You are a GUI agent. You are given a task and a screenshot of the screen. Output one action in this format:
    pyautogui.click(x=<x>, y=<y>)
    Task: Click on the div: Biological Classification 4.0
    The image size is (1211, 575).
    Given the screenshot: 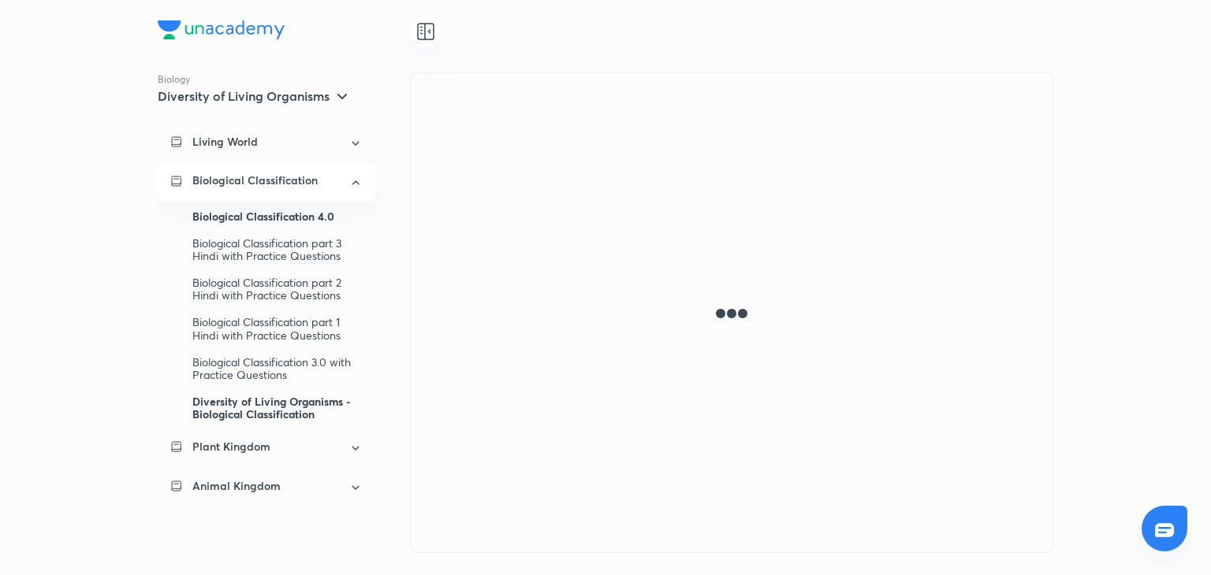 What is the action you would take?
    pyautogui.click(x=277, y=217)
    